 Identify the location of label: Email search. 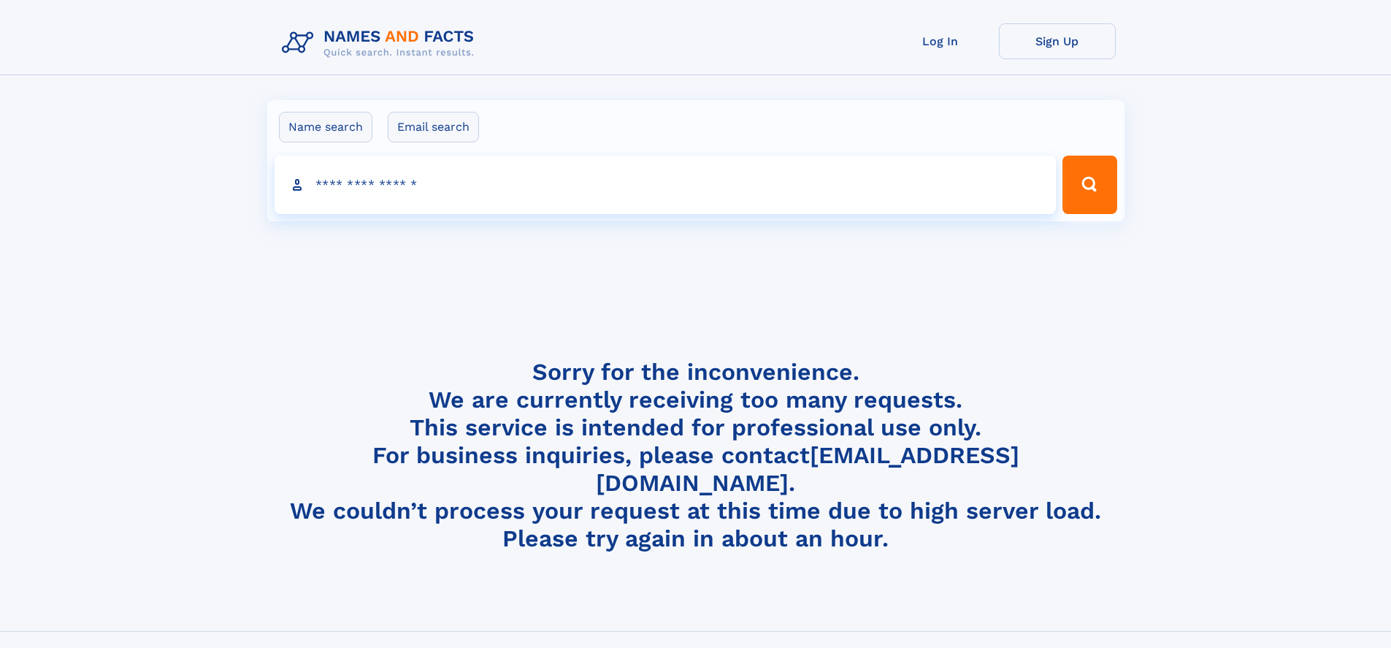
(433, 127).